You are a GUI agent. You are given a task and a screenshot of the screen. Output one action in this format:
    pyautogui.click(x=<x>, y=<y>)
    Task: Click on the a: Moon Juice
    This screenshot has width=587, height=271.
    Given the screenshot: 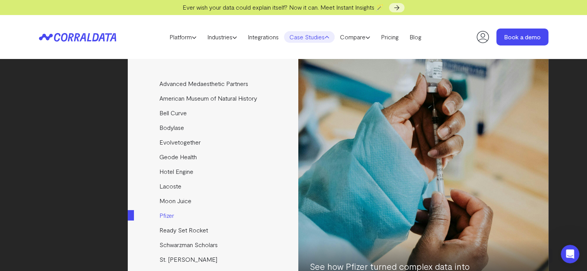 What is the action you would take?
    pyautogui.click(x=213, y=201)
    